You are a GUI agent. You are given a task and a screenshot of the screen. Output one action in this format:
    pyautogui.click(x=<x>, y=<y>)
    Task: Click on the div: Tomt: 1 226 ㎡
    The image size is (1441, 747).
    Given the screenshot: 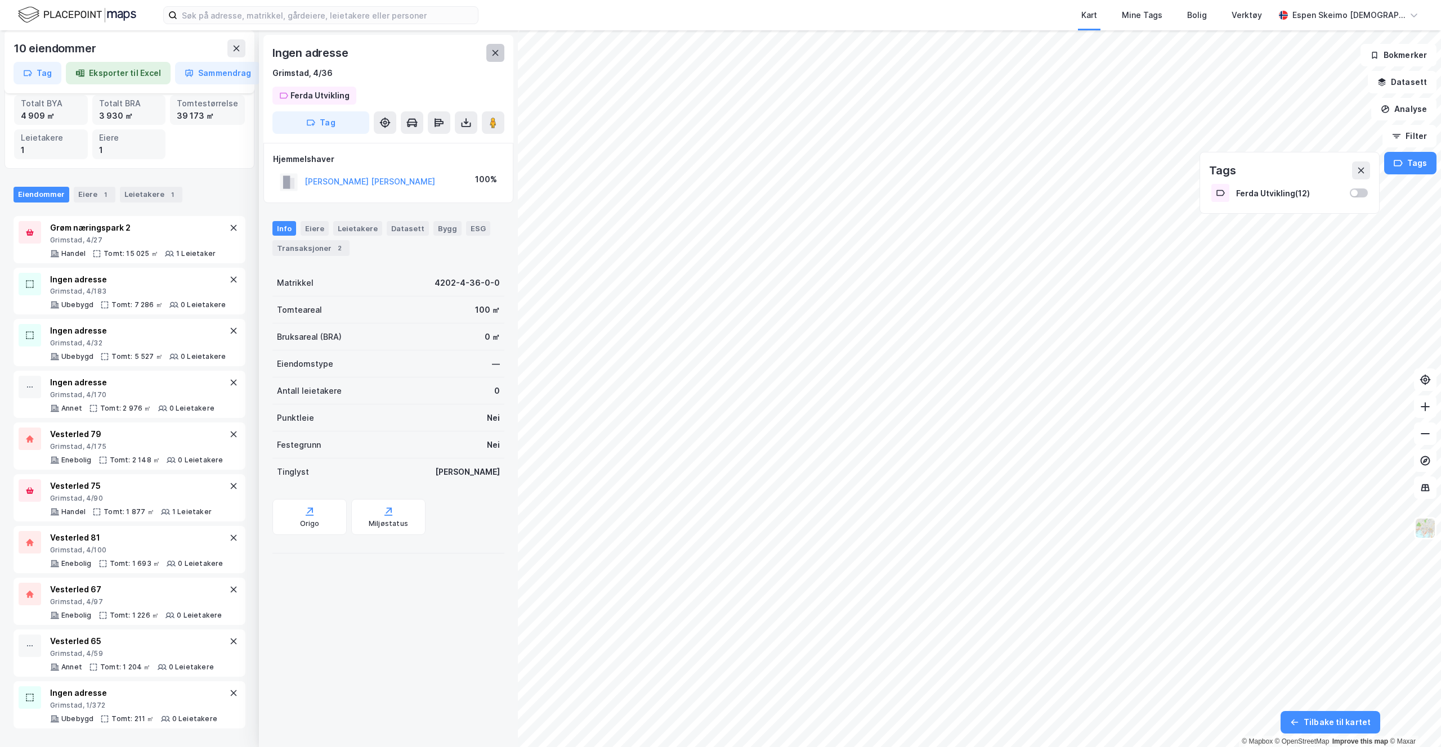 What is the action you would take?
    pyautogui.click(x=135, y=616)
    